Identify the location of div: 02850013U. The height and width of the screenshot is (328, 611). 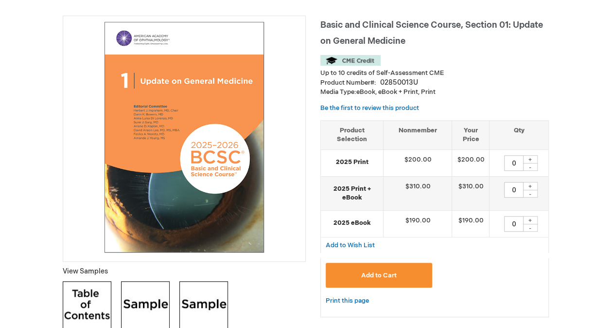
(399, 83).